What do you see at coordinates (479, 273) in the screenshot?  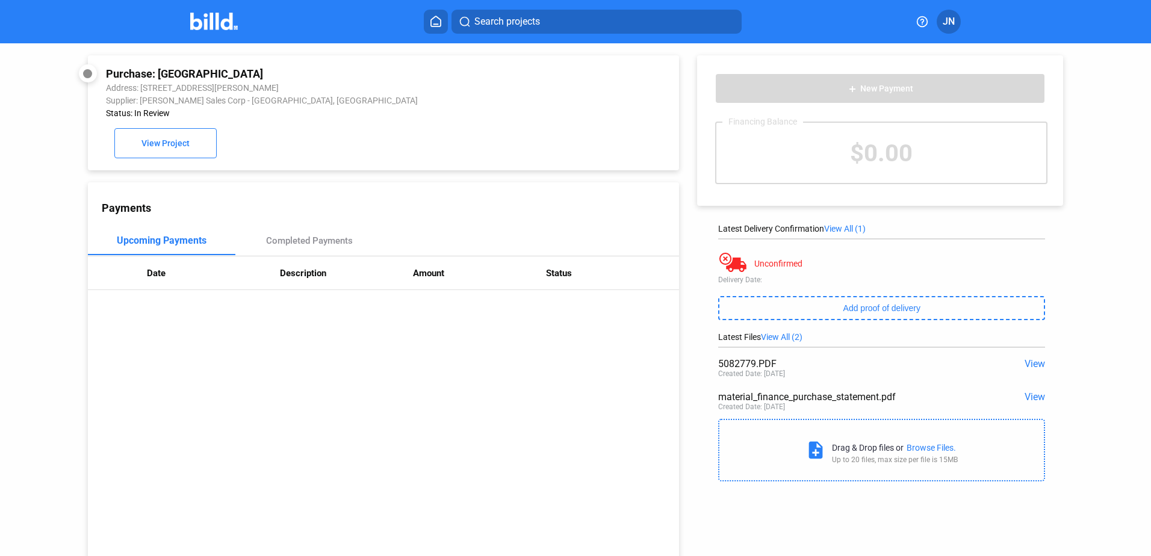 I see `th: Amount` at bounding box center [479, 273].